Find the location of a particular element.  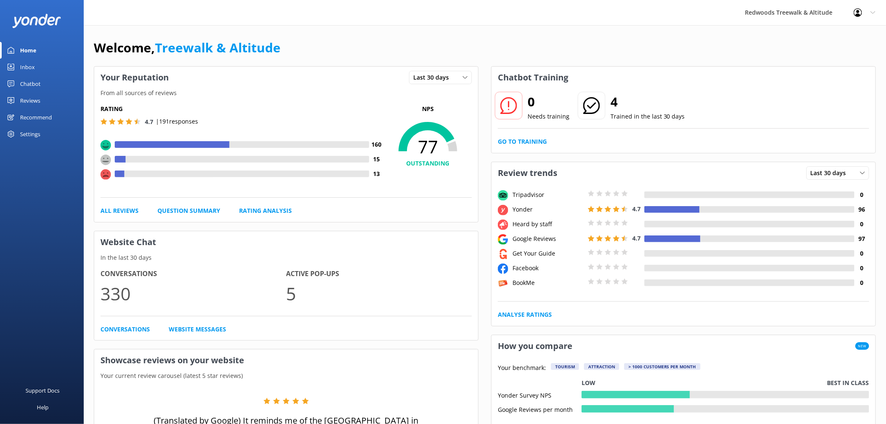

h2: 4 is located at coordinates (648, 102).